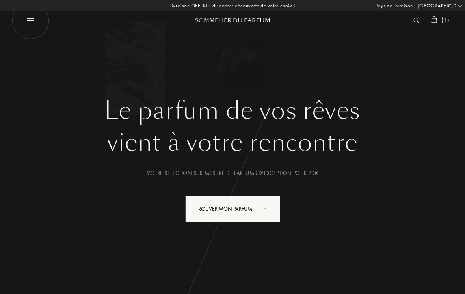 Image resolution: width=465 pixels, height=294 pixels. I want to click on a: Trouver mon parfumanimation, so click(233, 209).